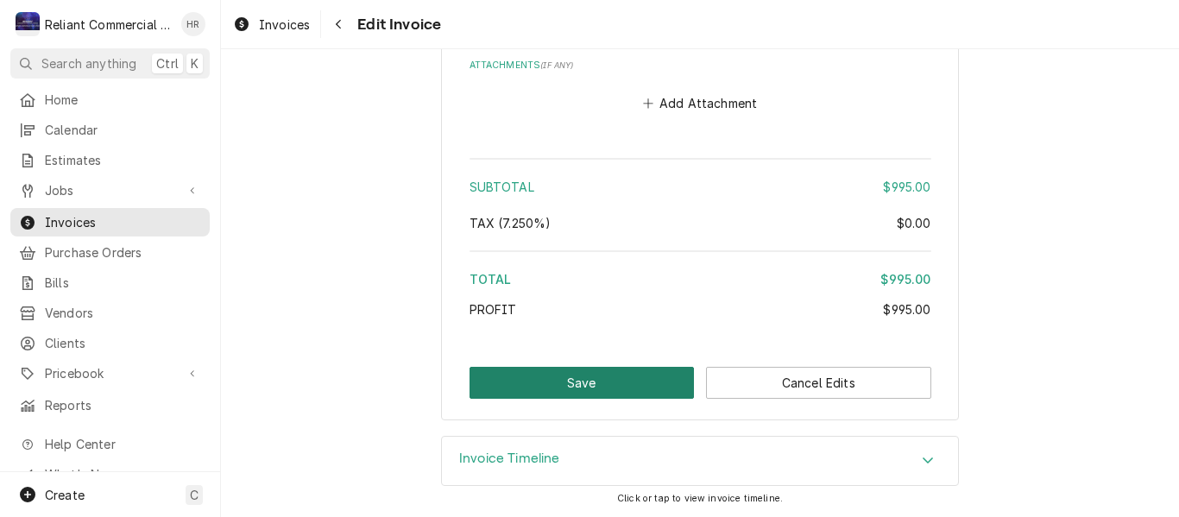  I want to click on span: Purchase Orders, so click(123, 252).